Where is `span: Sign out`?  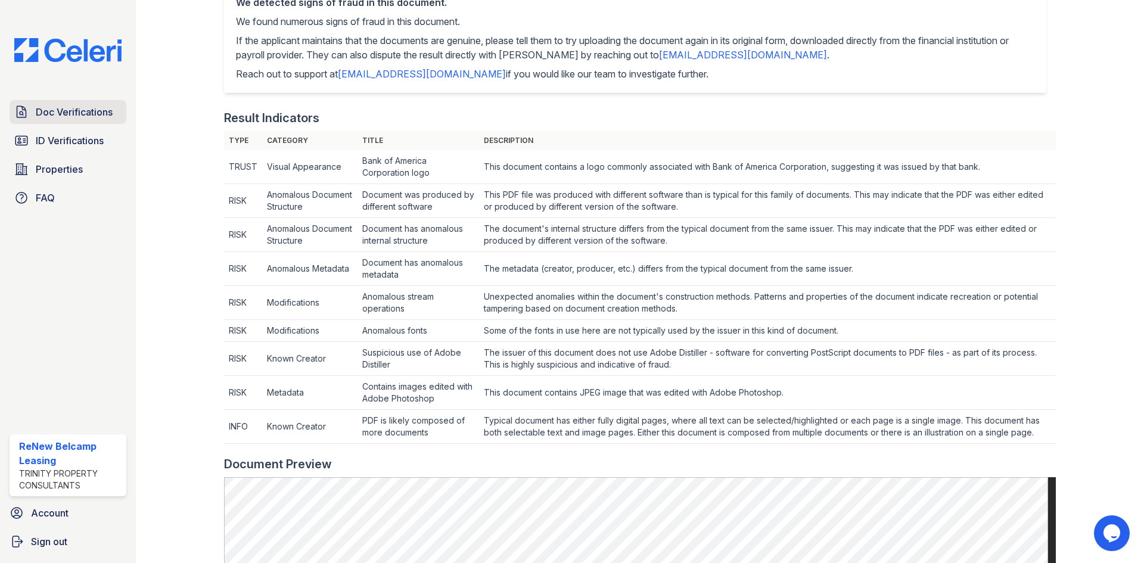
span: Sign out is located at coordinates (49, 541).